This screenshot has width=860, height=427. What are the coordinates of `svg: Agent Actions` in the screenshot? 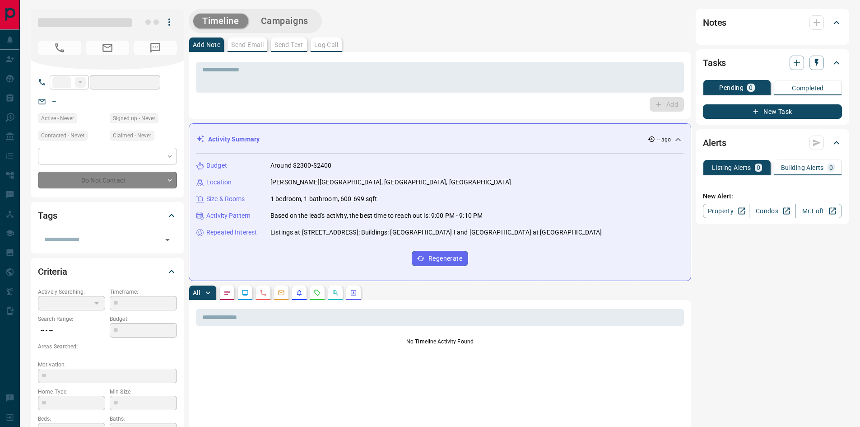 It's located at (354, 293).